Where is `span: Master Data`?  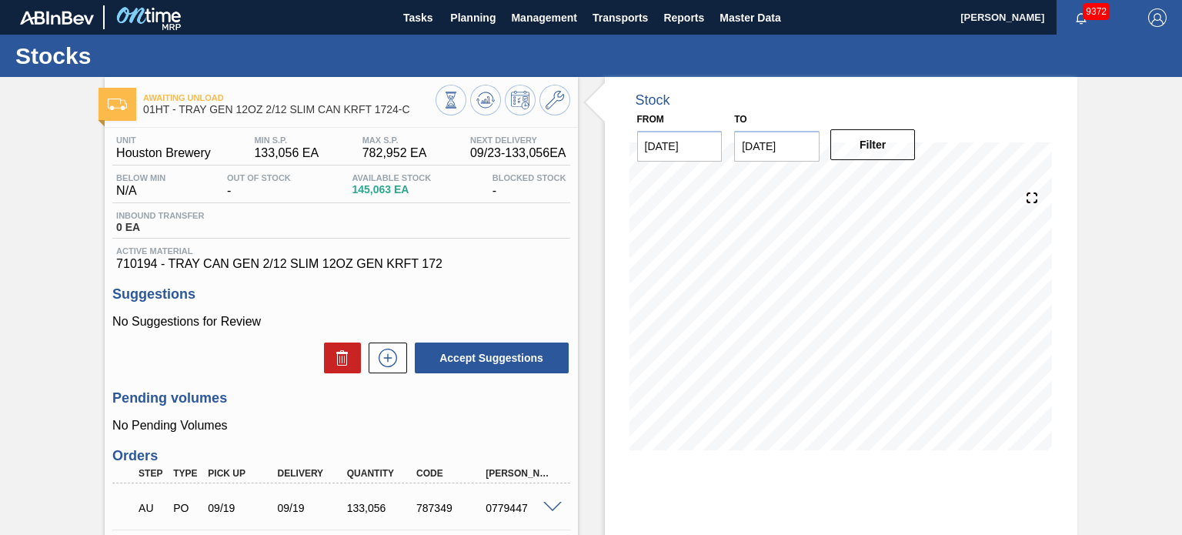
span: Master Data is located at coordinates (750, 18).